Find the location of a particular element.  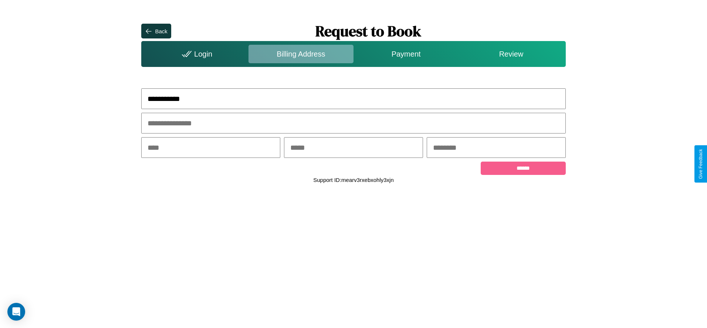

div: Review is located at coordinates (511, 54).